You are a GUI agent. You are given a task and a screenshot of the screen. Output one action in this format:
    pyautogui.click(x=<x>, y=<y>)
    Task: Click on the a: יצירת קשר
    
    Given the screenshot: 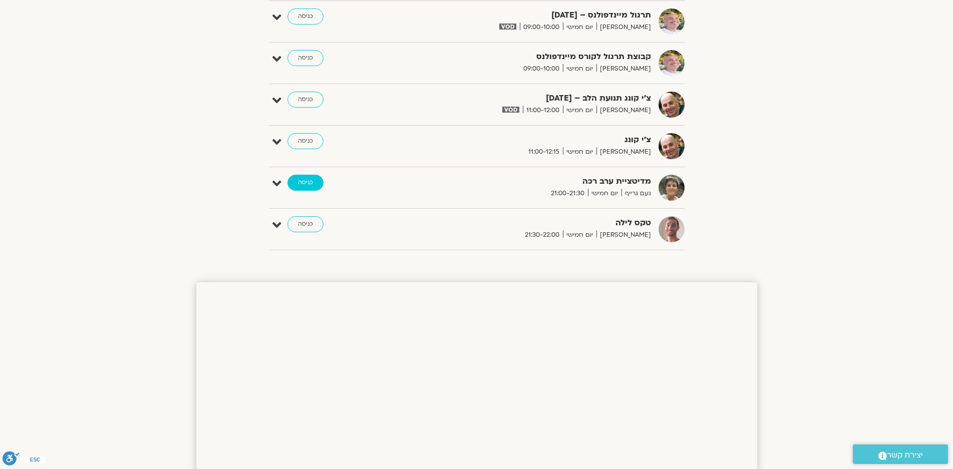 What is the action you would take?
    pyautogui.click(x=901, y=454)
    